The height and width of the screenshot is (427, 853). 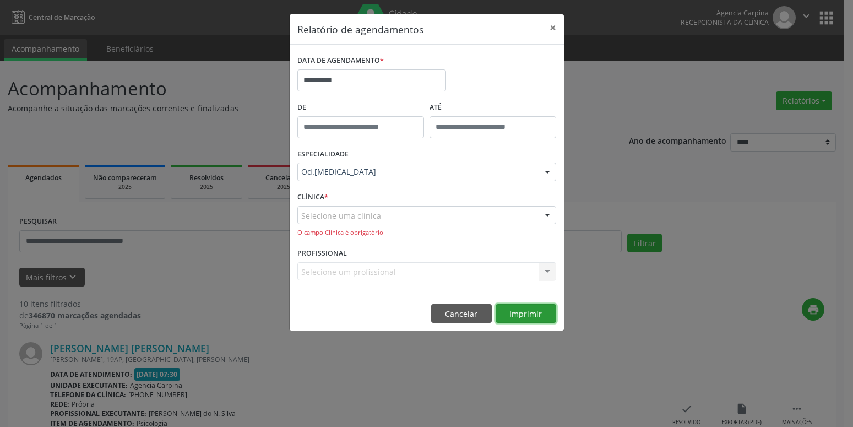 What do you see at coordinates (526, 313) in the screenshot?
I see `button: Imprimir` at bounding box center [526, 313].